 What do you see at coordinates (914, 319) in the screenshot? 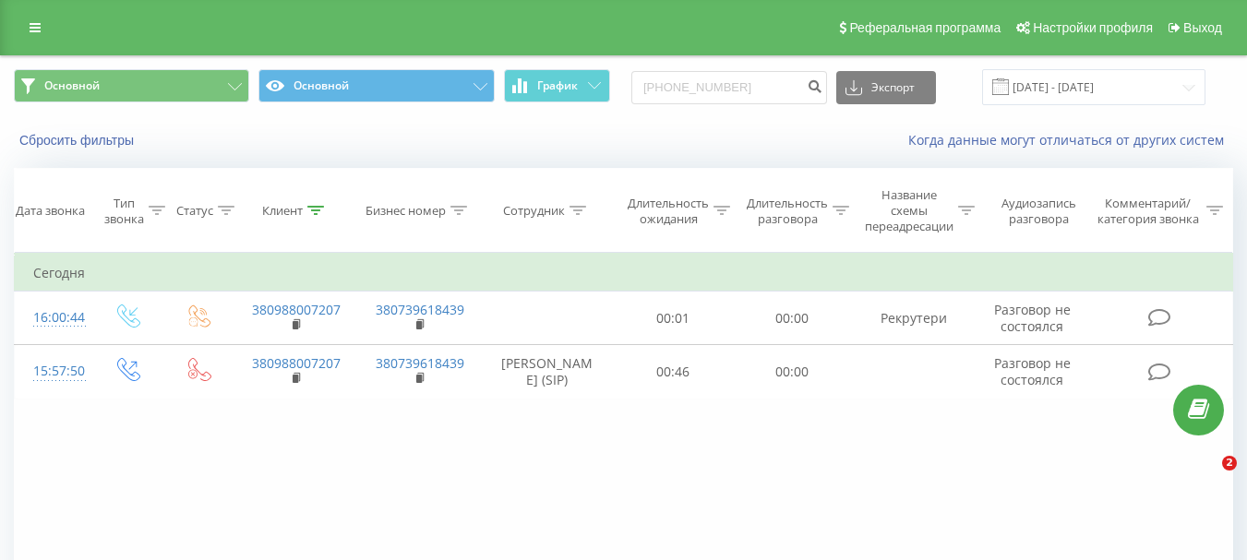
I see `td: Рекрутери` at bounding box center [914, 319].